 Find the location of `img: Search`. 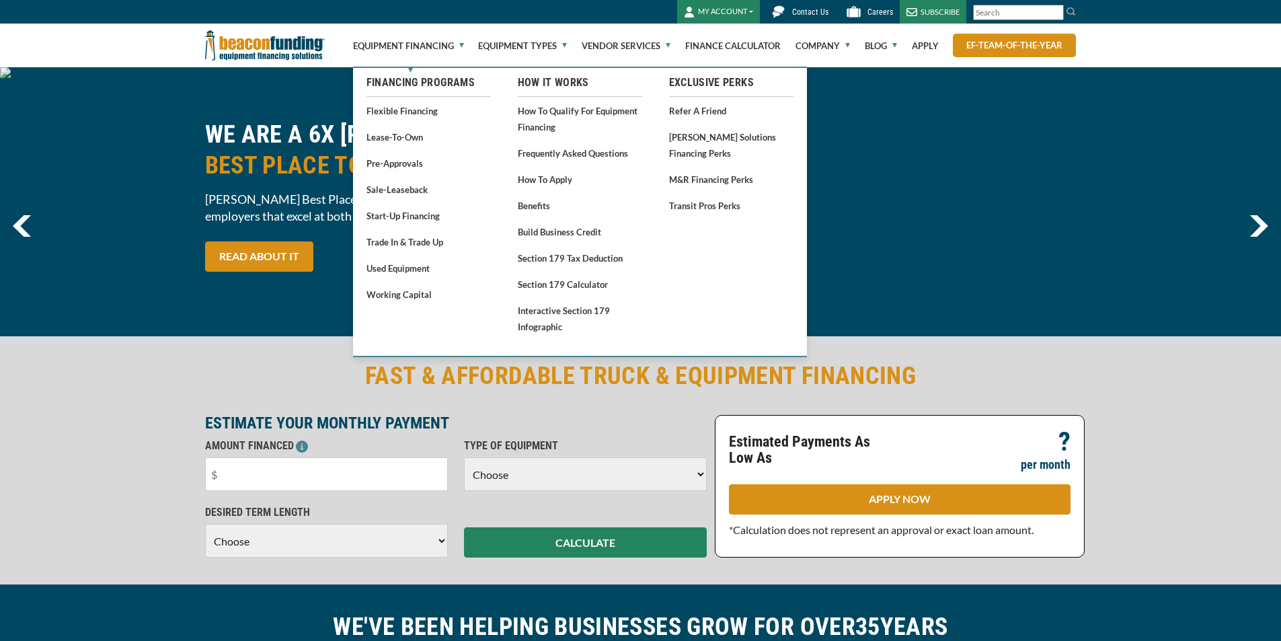

img: Search is located at coordinates (1071, 11).